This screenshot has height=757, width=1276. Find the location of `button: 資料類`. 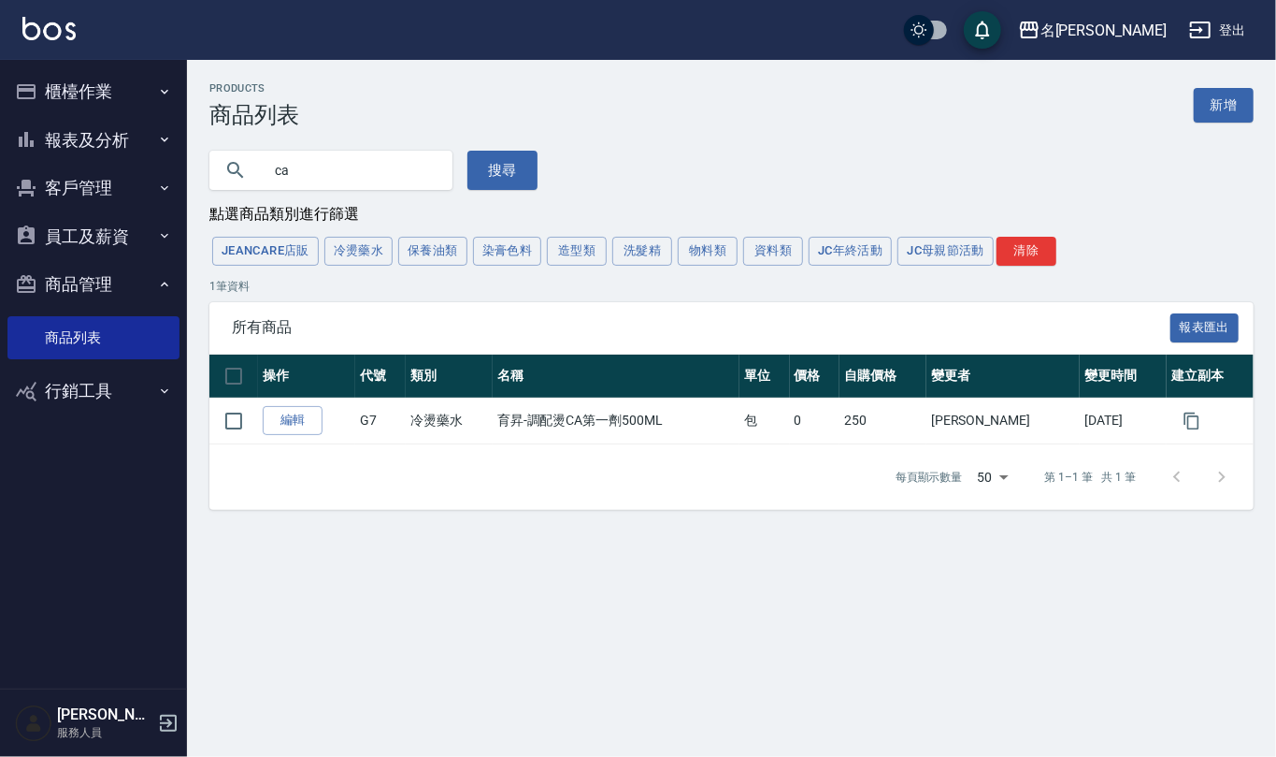

button: 資料類 is located at coordinates (773, 251).